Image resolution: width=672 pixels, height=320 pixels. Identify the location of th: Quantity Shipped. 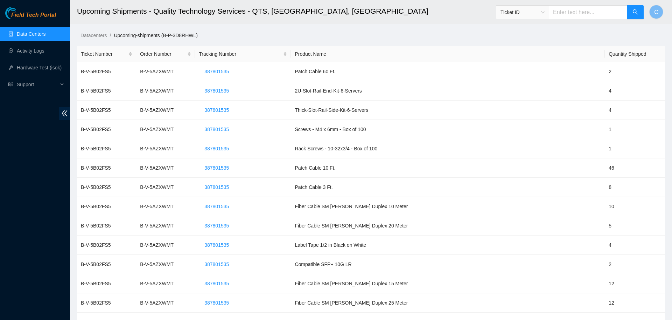
(635, 54).